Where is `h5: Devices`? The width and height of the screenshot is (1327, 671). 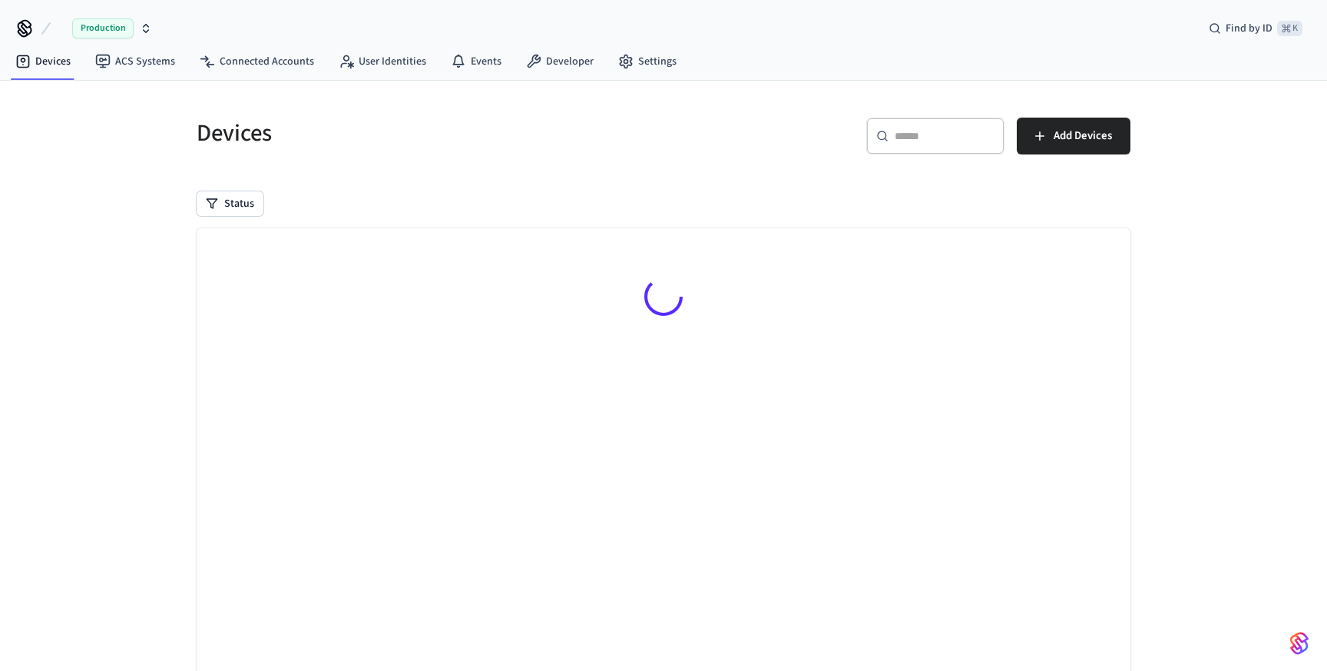
h5: Devices is located at coordinates (426, 133).